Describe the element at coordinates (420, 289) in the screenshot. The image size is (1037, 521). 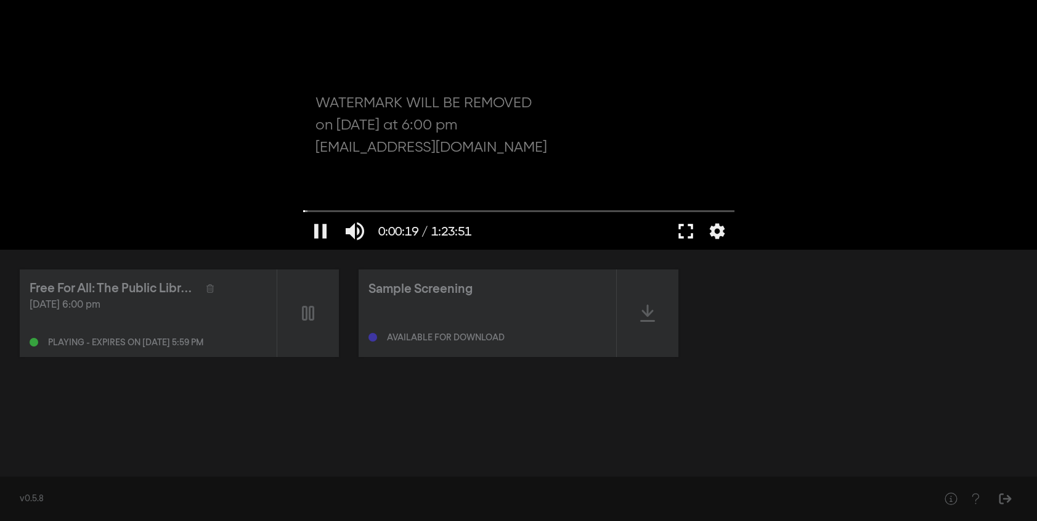
I see `div: Sample Screening` at that location.